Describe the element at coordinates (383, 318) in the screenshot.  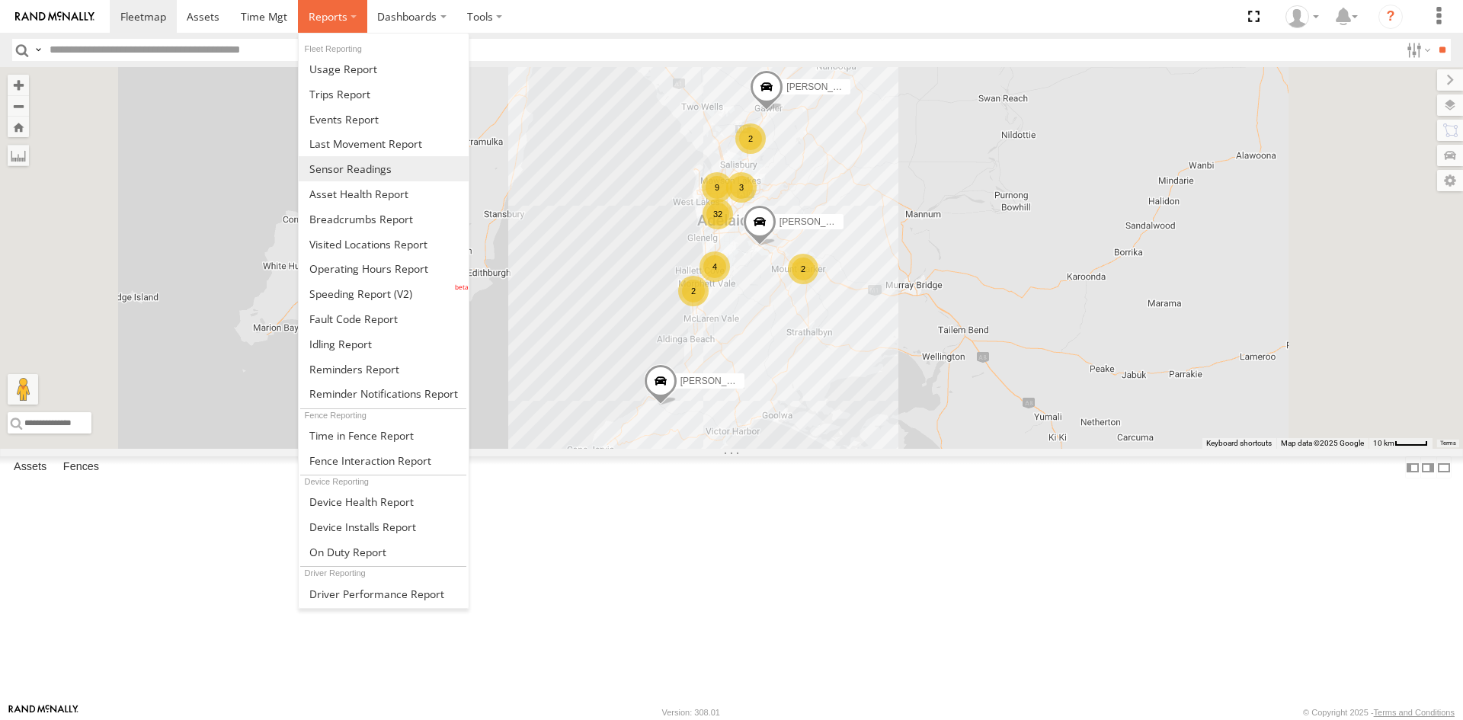
I see `a: Fault Code Report` at that location.